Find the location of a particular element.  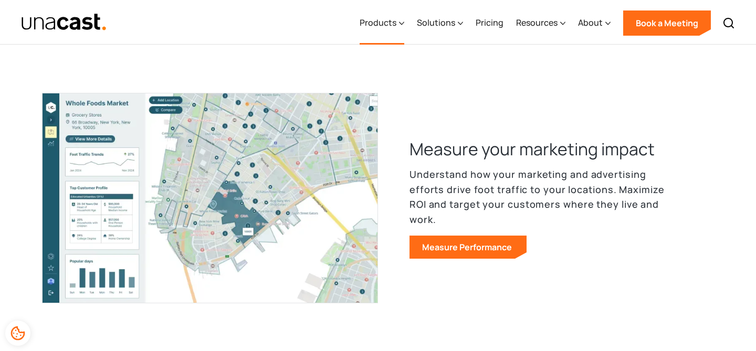

a: home is located at coordinates (64, 22).